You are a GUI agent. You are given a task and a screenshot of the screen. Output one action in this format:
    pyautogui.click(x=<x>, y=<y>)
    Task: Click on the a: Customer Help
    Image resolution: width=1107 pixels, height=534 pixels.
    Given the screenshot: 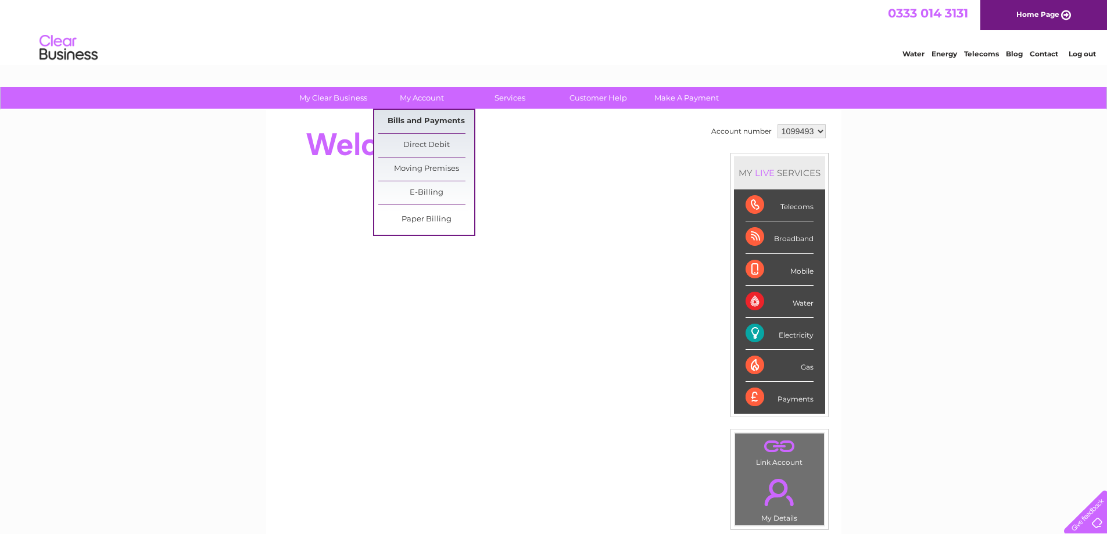 What is the action you would take?
    pyautogui.click(x=598, y=98)
    